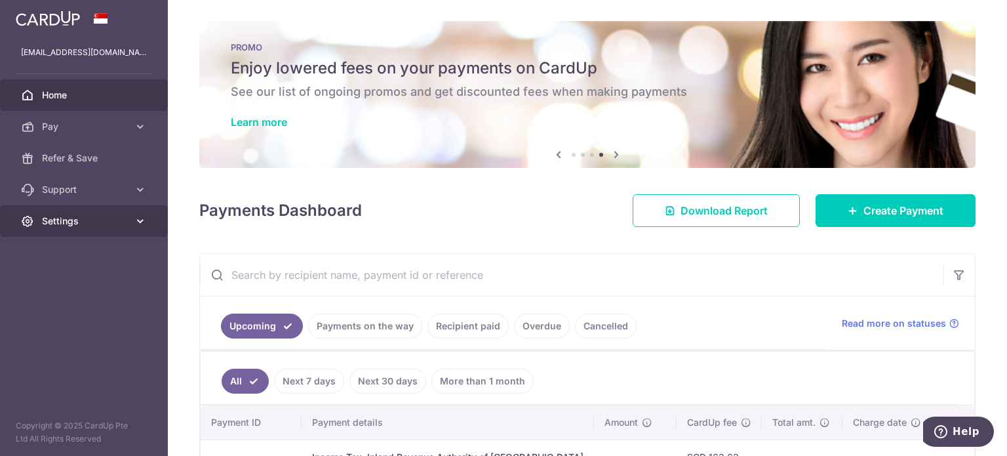 The height and width of the screenshot is (456, 1007). I want to click on span: Settings, so click(85, 221).